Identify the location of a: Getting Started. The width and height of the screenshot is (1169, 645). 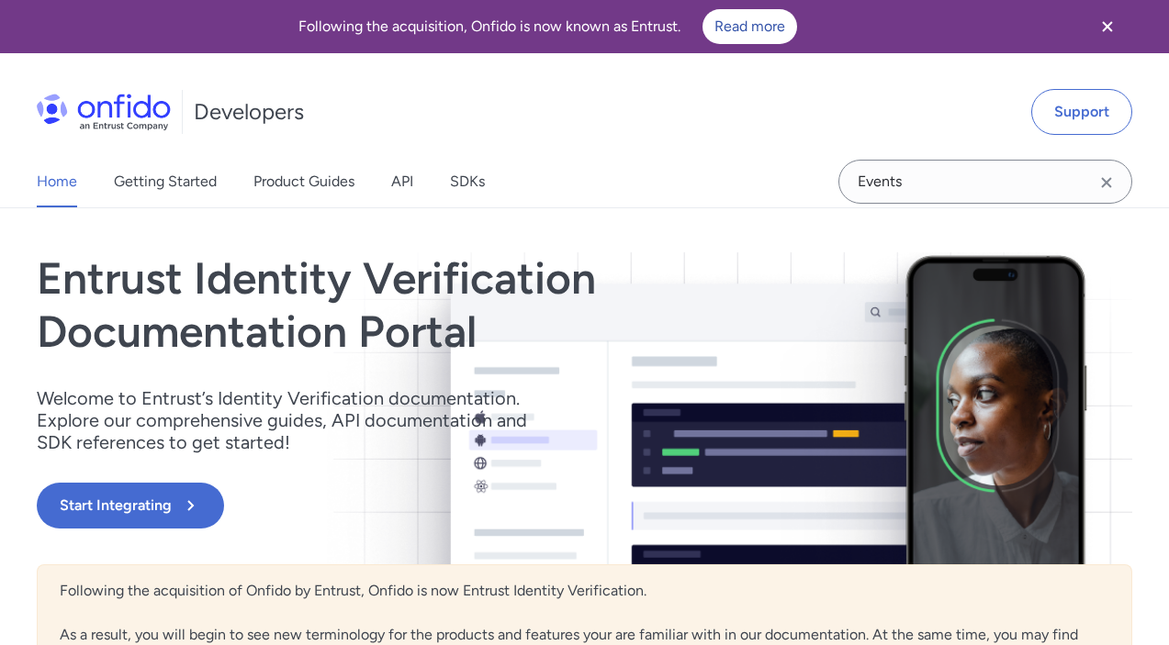
(165, 182).